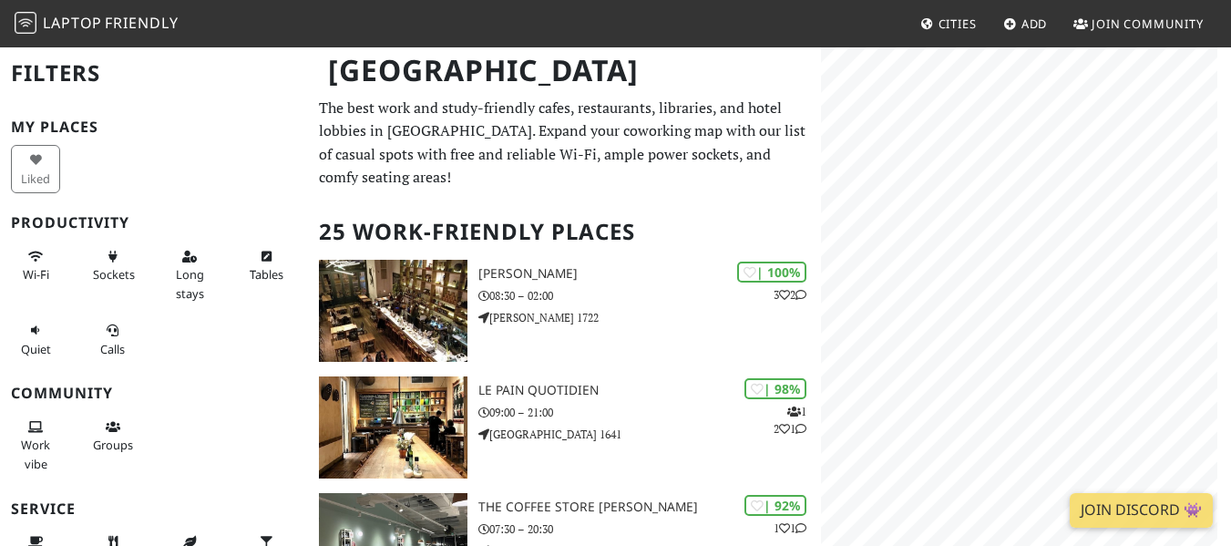 Image resolution: width=1231 pixels, height=546 pixels. I want to click on a: Add, so click(1025, 24).